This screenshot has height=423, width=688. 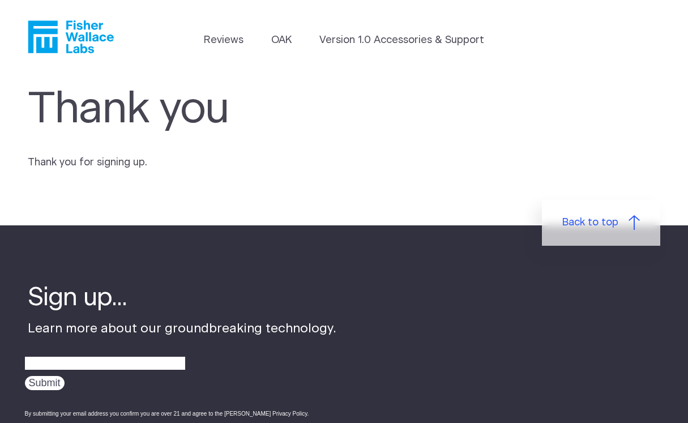 What do you see at coordinates (71, 37) in the screenshot?
I see `a: Fisher Wallace` at bounding box center [71, 37].